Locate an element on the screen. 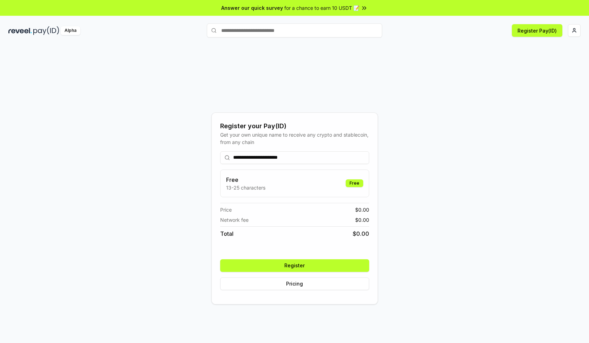 The height and width of the screenshot is (343, 589). div: Alpha is located at coordinates (70, 31).